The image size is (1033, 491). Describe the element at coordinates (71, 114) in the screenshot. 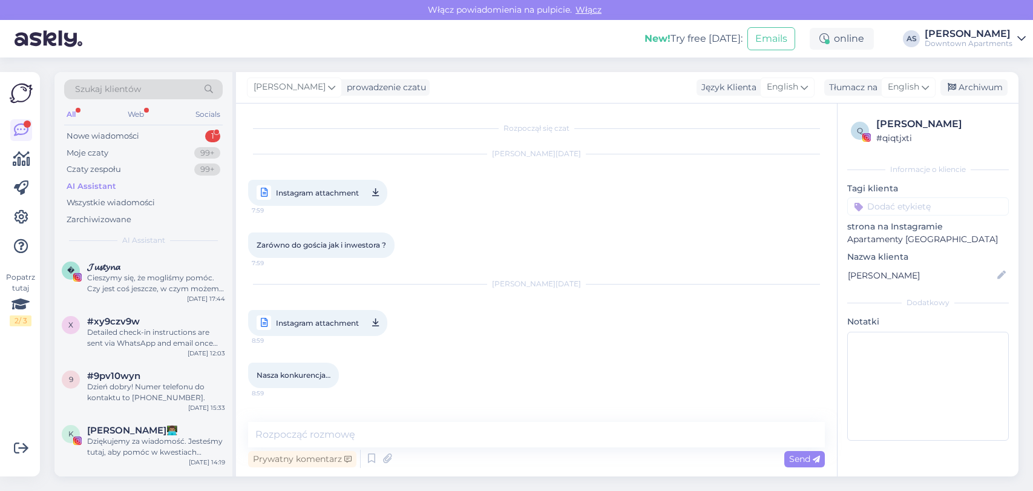

I see `div: All` at that location.